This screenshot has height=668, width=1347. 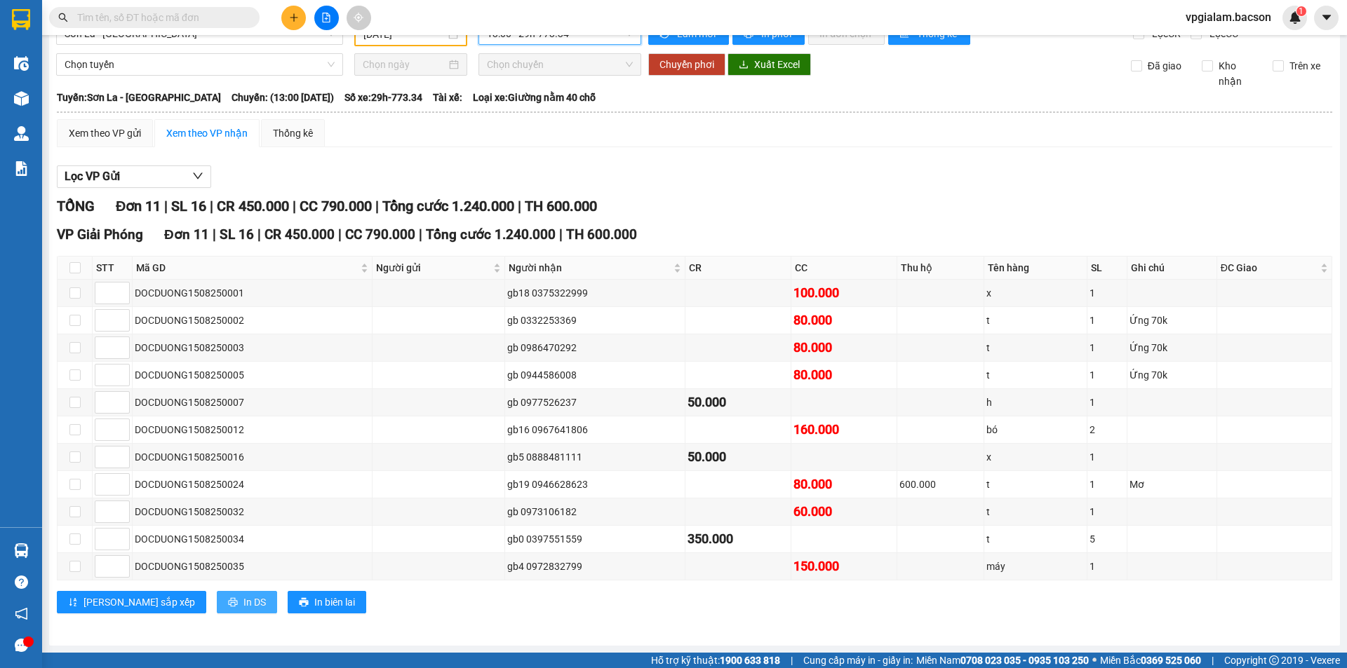 What do you see at coordinates (292, 133) in the screenshot?
I see `div: Thống kê` at bounding box center [292, 133].